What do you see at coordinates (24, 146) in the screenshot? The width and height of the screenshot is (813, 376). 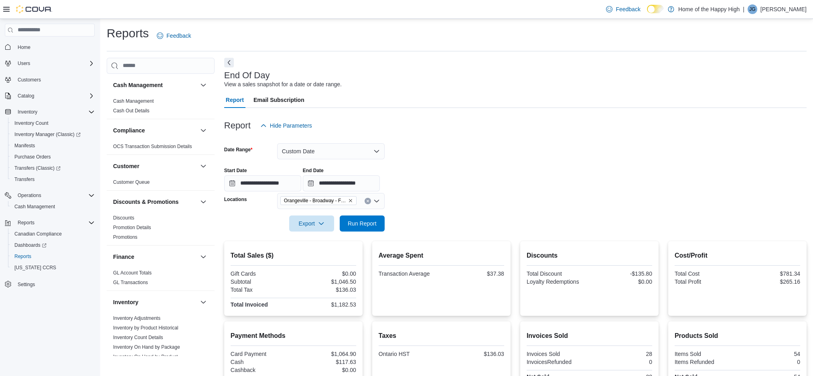 I see `a: Manifests` at bounding box center [24, 146].